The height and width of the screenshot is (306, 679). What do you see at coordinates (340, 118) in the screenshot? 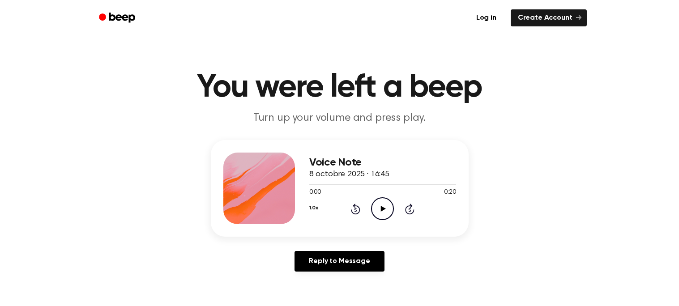
I see `p: Turn up your volume and press play.` at bounding box center [340, 118].